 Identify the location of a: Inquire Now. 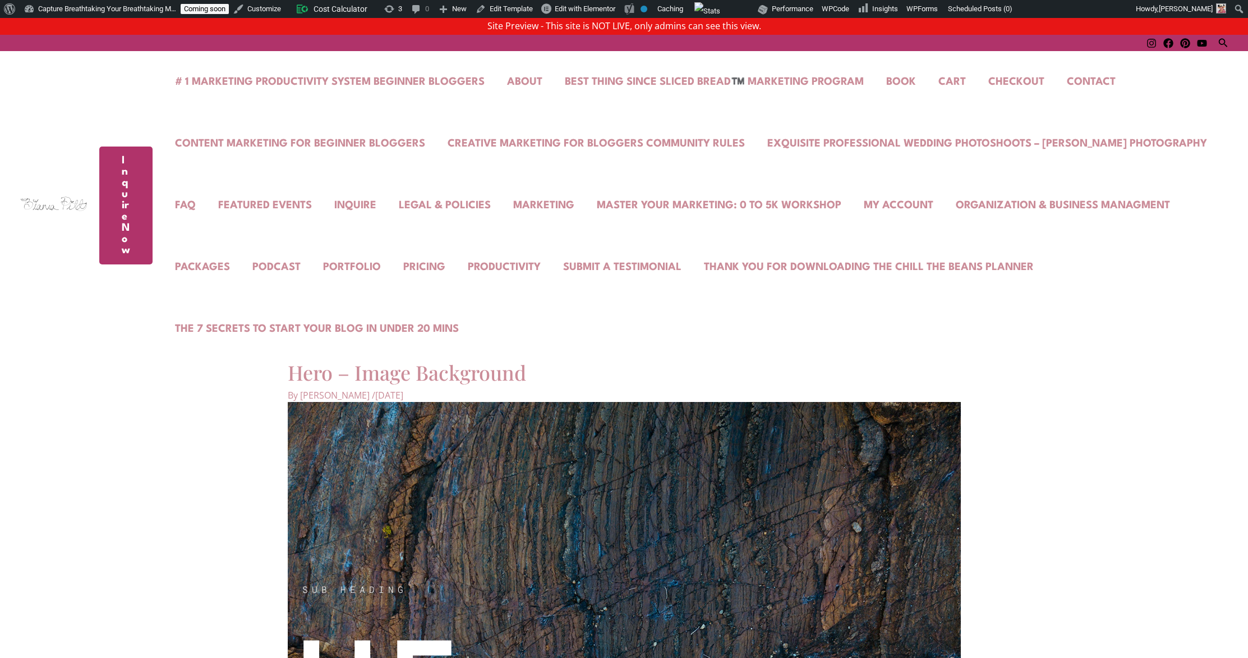
(126, 205).